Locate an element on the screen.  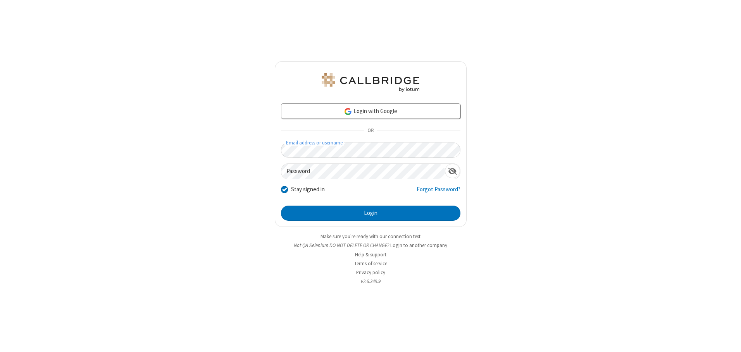
button: Login is located at coordinates (371, 214).